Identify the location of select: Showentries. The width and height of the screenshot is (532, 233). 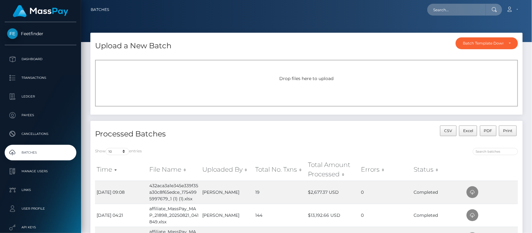
(117, 151).